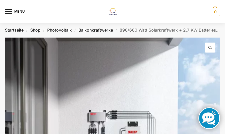 The width and height of the screenshot is (225, 134). What do you see at coordinates (112, 30) in the screenshot?
I see `nav: Breadcrumb` at bounding box center [112, 30].